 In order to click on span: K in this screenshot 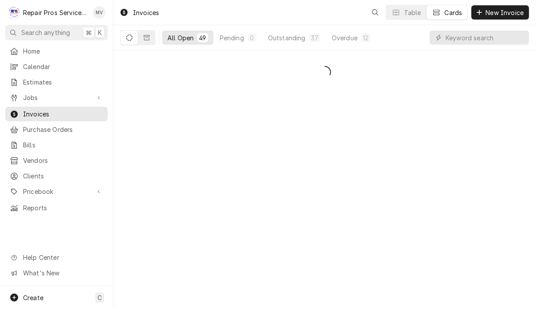, I will do `click(100, 32)`.